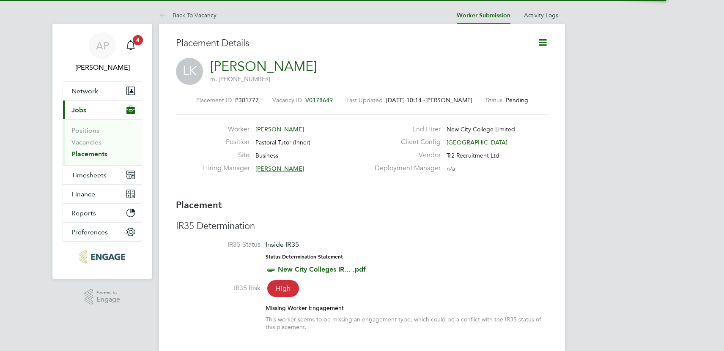 This screenshot has width=724, height=351. Describe the element at coordinates (304, 257) in the screenshot. I see `strong: Status Determination Statement` at that location.